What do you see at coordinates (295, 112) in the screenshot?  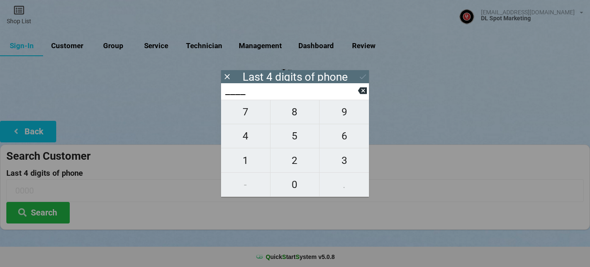 I see `button: 8` at bounding box center [295, 112].